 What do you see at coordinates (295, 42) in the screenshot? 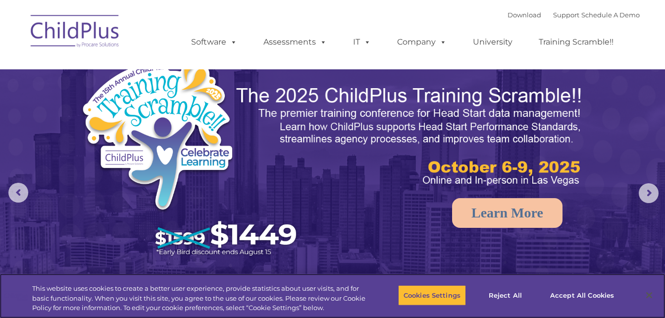
I see `a: Assessments` at bounding box center [295, 42].